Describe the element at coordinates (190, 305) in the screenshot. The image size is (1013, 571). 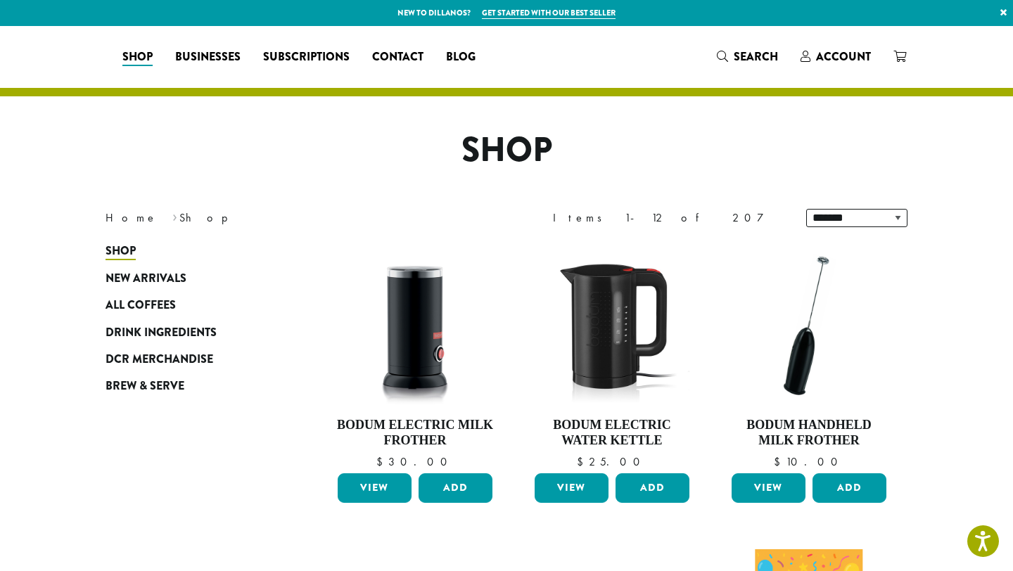
I see `a: All Coffees` at that location.